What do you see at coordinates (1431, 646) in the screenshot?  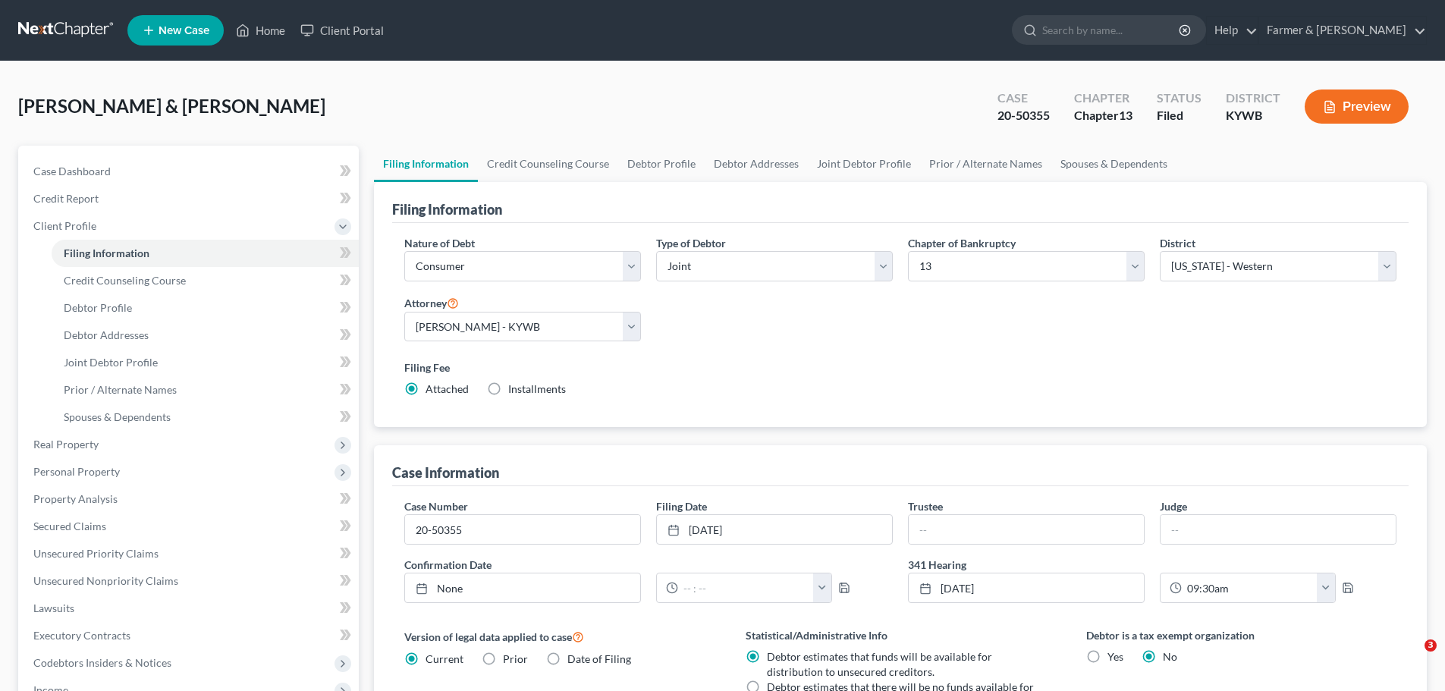 I see `span: 3` at bounding box center [1431, 646].